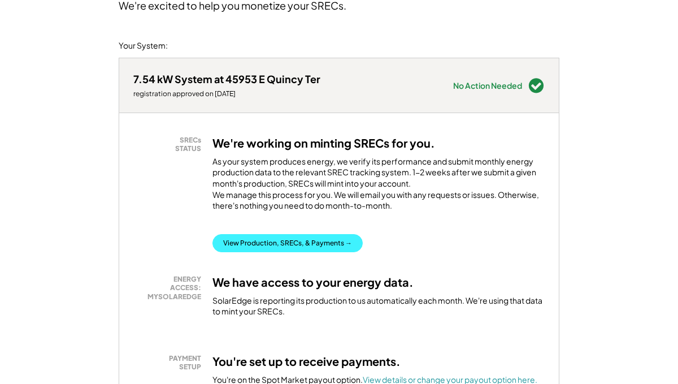  I want to click on div: No Action Needed, so click(488, 85).